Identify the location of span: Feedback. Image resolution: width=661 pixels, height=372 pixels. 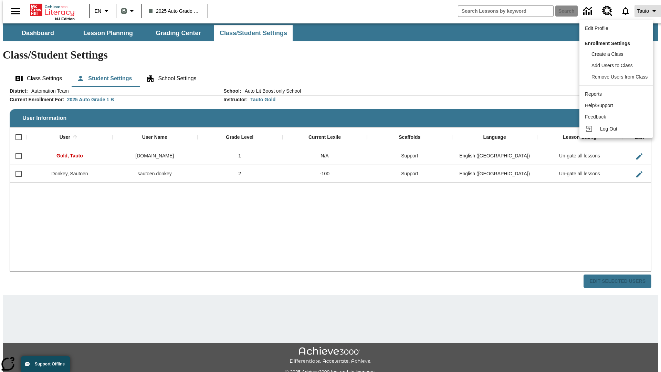
(595, 117).